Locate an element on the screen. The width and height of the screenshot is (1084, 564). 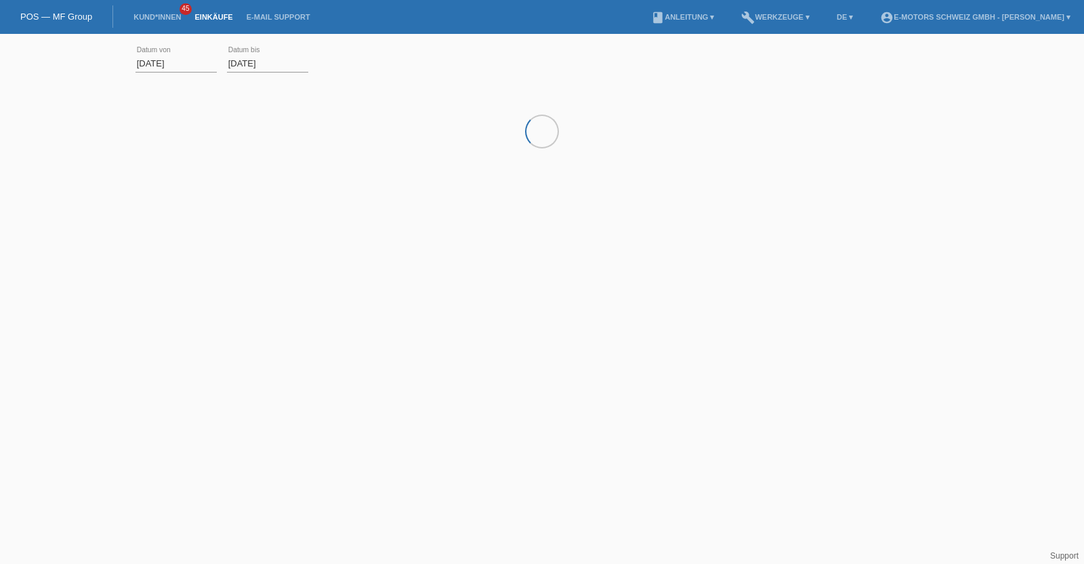
a: E-Mail Support is located at coordinates (279, 17).